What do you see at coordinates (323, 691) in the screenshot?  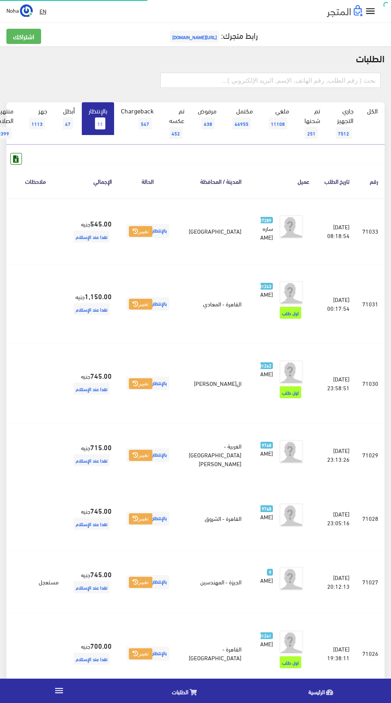 I see `a: الرئيسية` at bounding box center [323, 691].